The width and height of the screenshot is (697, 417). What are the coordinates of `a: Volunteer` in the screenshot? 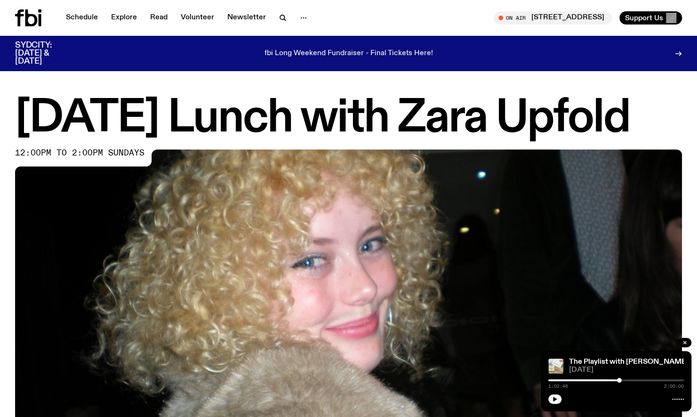 It's located at (197, 18).